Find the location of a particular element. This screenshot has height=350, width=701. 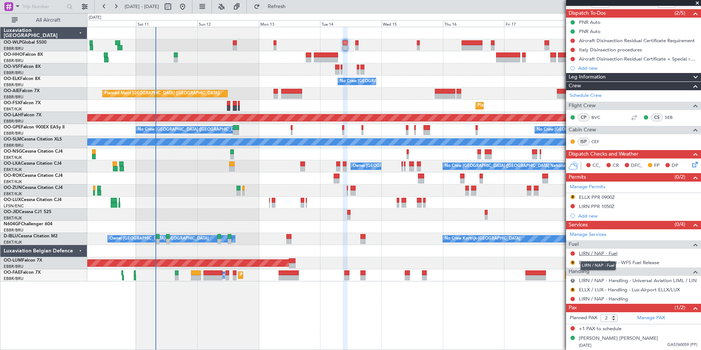

div: ISP is located at coordinates (583, 141).